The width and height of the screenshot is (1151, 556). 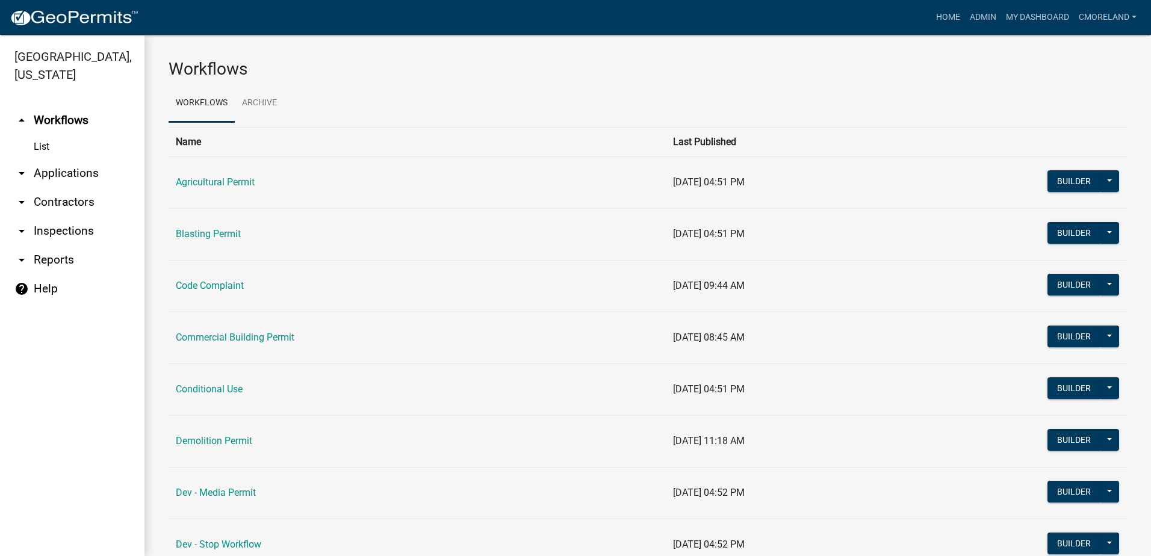 What do you see at coordinates (814, 142) in the screenshot?
I see `th: Last Published` at bounding box center [814, 142].